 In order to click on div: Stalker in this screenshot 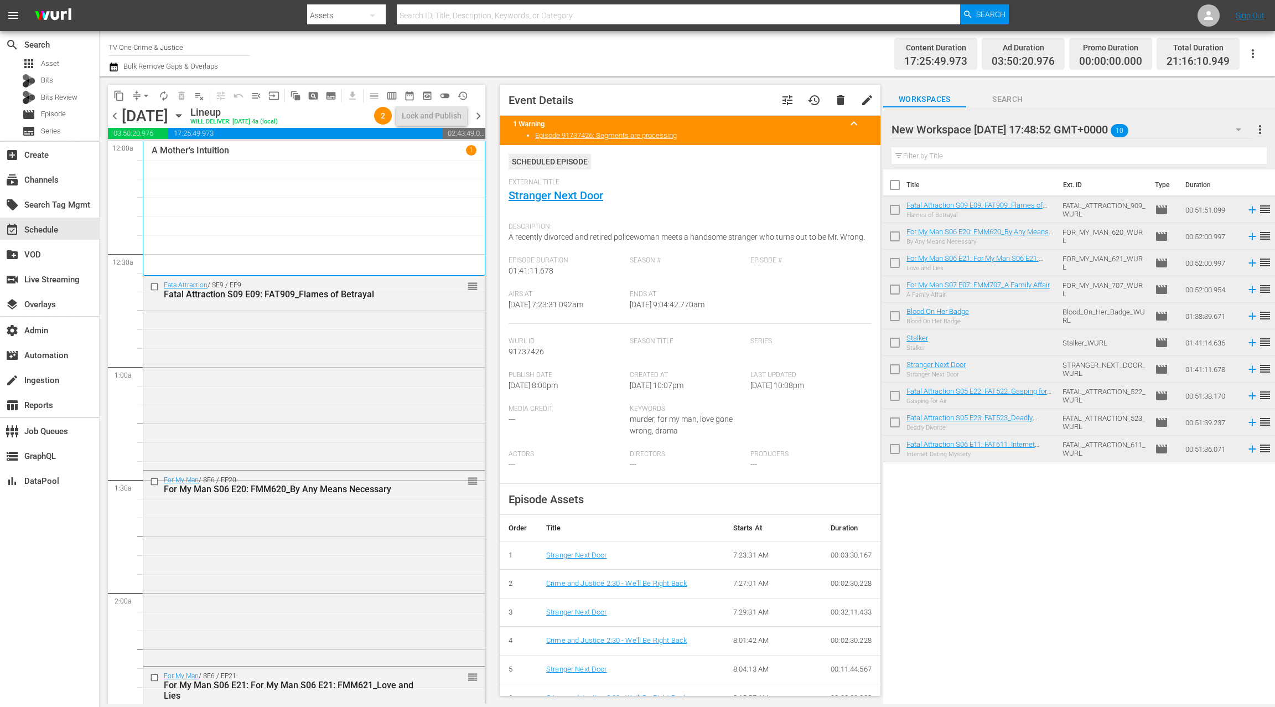, I will do `click(917, 348)`.